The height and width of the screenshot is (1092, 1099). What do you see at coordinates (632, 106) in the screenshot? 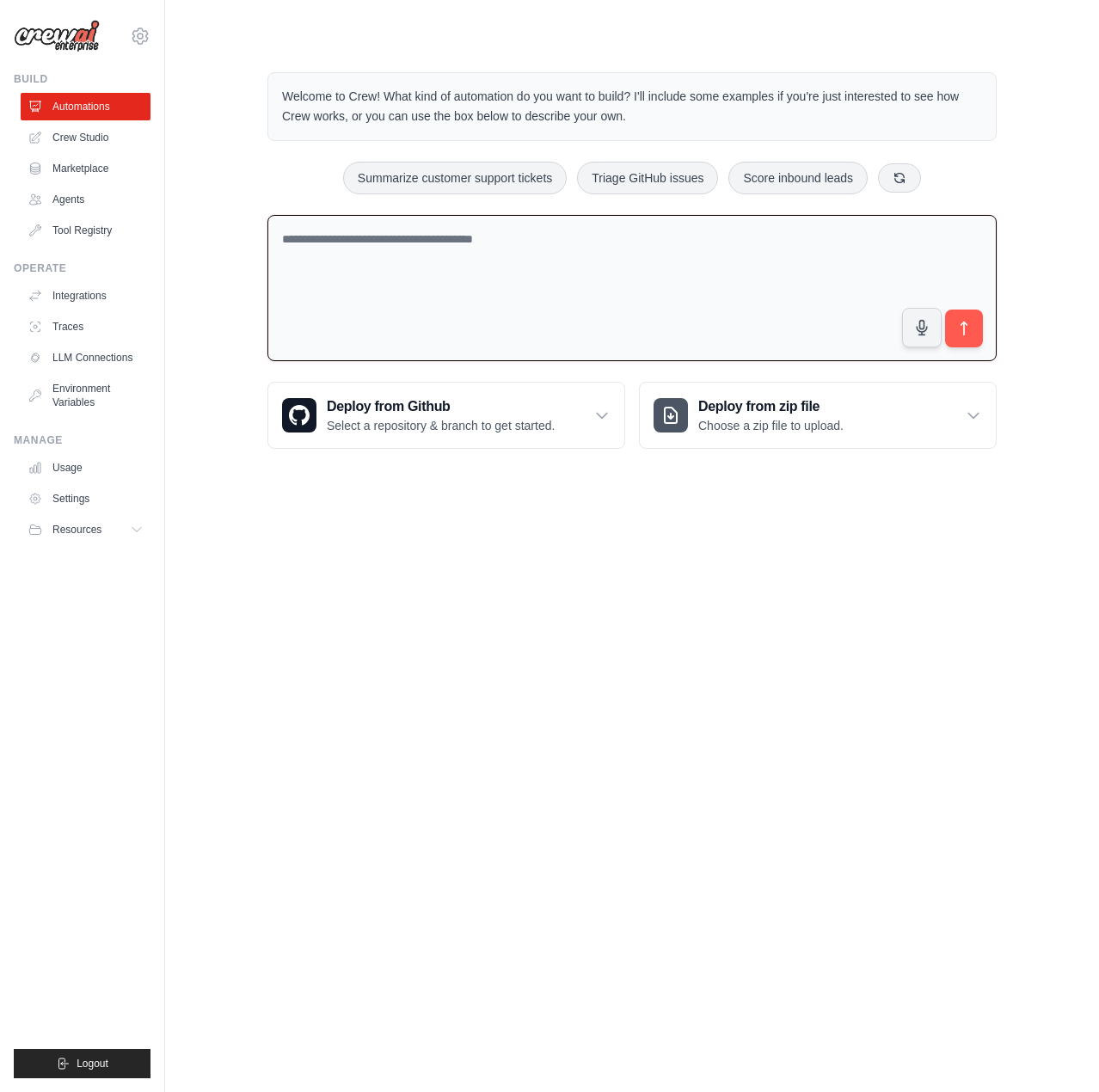
I see `p: Welcome to Crew! What kind of automation do you want to build? I'll include some examples if you'...` at bounding box center [632, 106].